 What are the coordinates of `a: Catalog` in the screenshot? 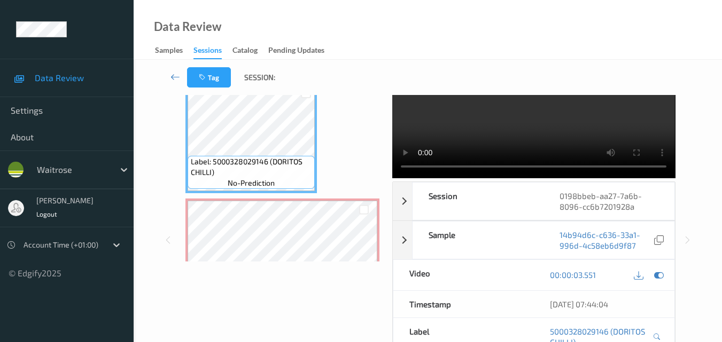 It's located at (250, 51).